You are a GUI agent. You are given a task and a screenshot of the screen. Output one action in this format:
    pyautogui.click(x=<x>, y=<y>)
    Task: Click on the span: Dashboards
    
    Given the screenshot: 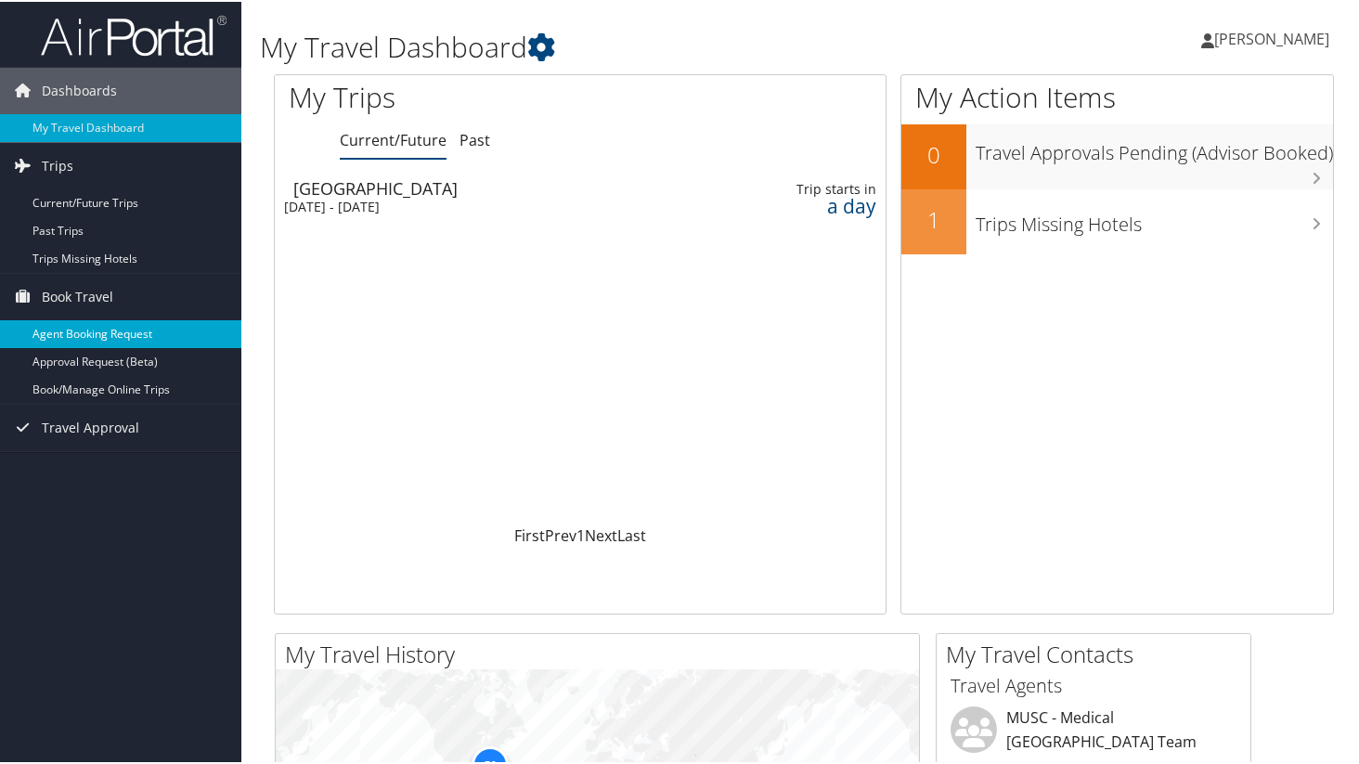 What is the action you would take?
    pyautogui.click(x=79, y=89)
    